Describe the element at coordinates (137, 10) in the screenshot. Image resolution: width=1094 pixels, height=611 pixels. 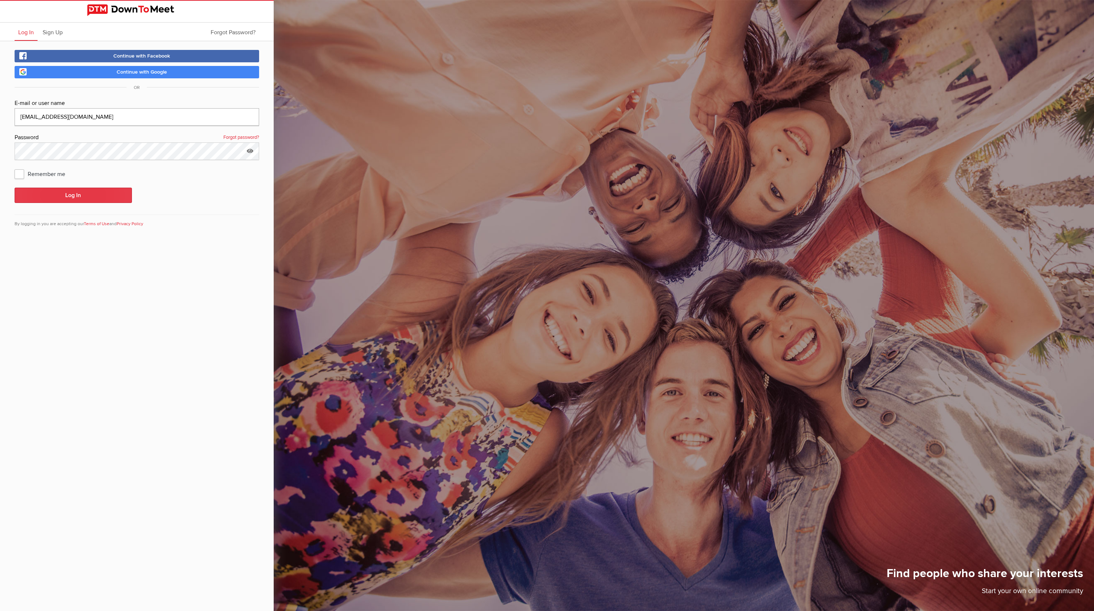
I see `img: DownToMeet` at that location.